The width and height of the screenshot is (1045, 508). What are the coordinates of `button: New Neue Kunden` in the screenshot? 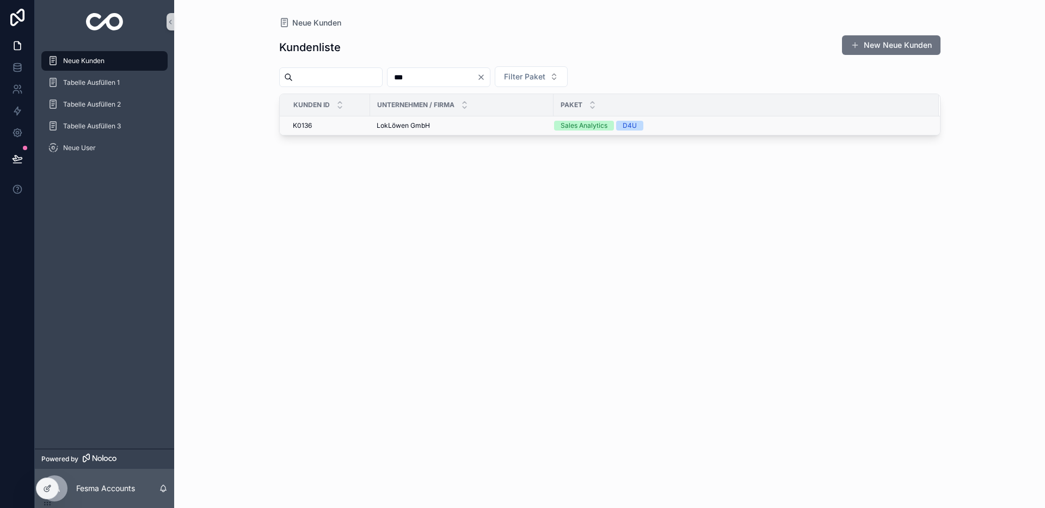 It's located at (891, 45).